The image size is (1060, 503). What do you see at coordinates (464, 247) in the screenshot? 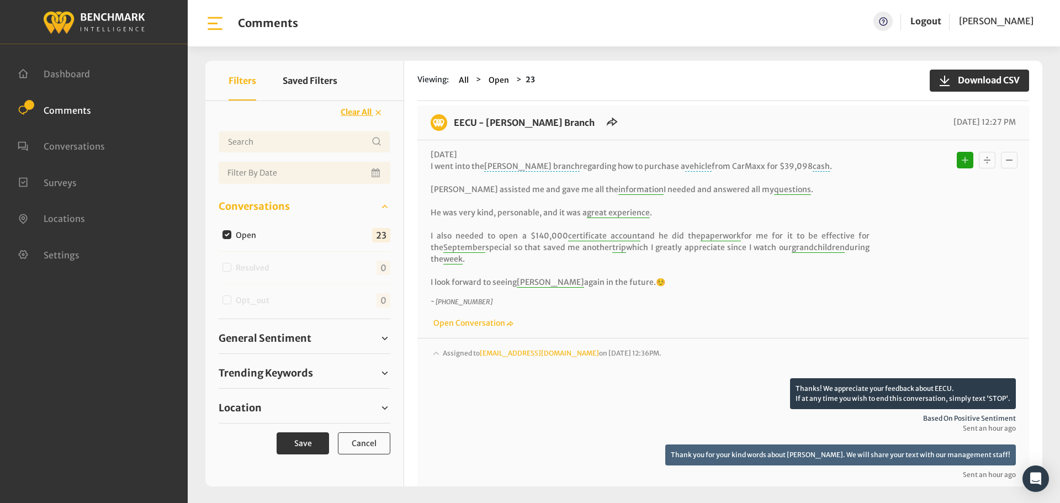
I see `span: September` at bounding box center [464, 247].